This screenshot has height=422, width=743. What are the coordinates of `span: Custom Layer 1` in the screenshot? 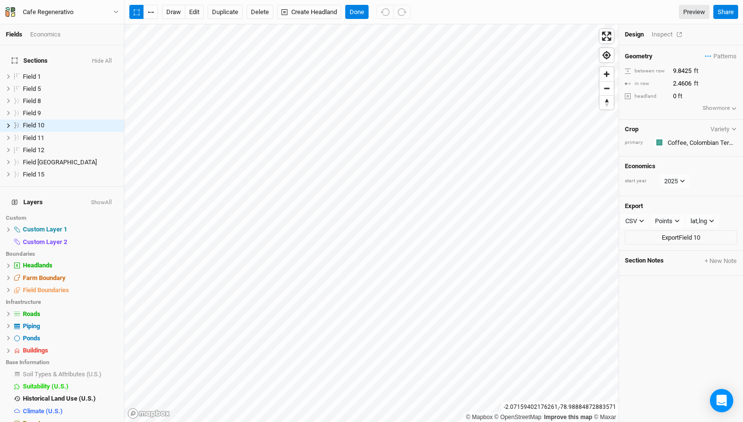 It's located at (45, 229).